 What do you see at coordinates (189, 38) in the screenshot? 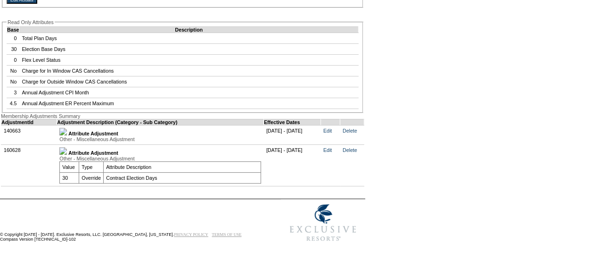
I see `td: Total Plan Days` at bounding box center [189, 38].